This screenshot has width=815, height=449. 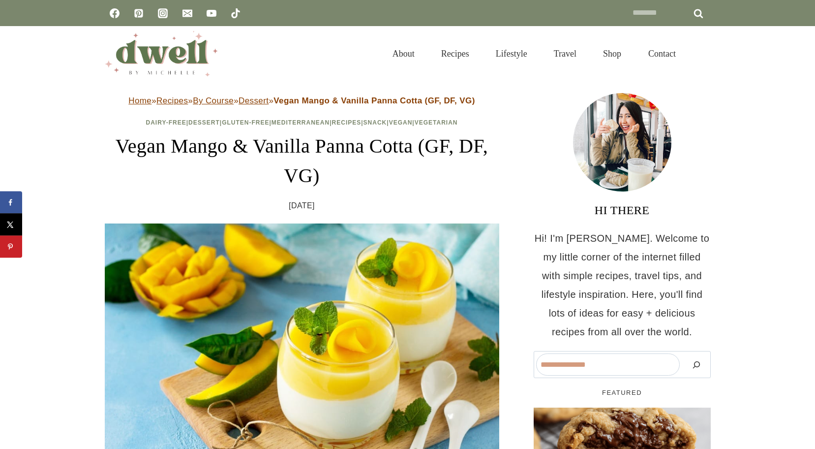 What do you see at coordinates (161, 54) in the screenshot?
I see `a: DWELL by michelle` at bounding box center [161, 54].